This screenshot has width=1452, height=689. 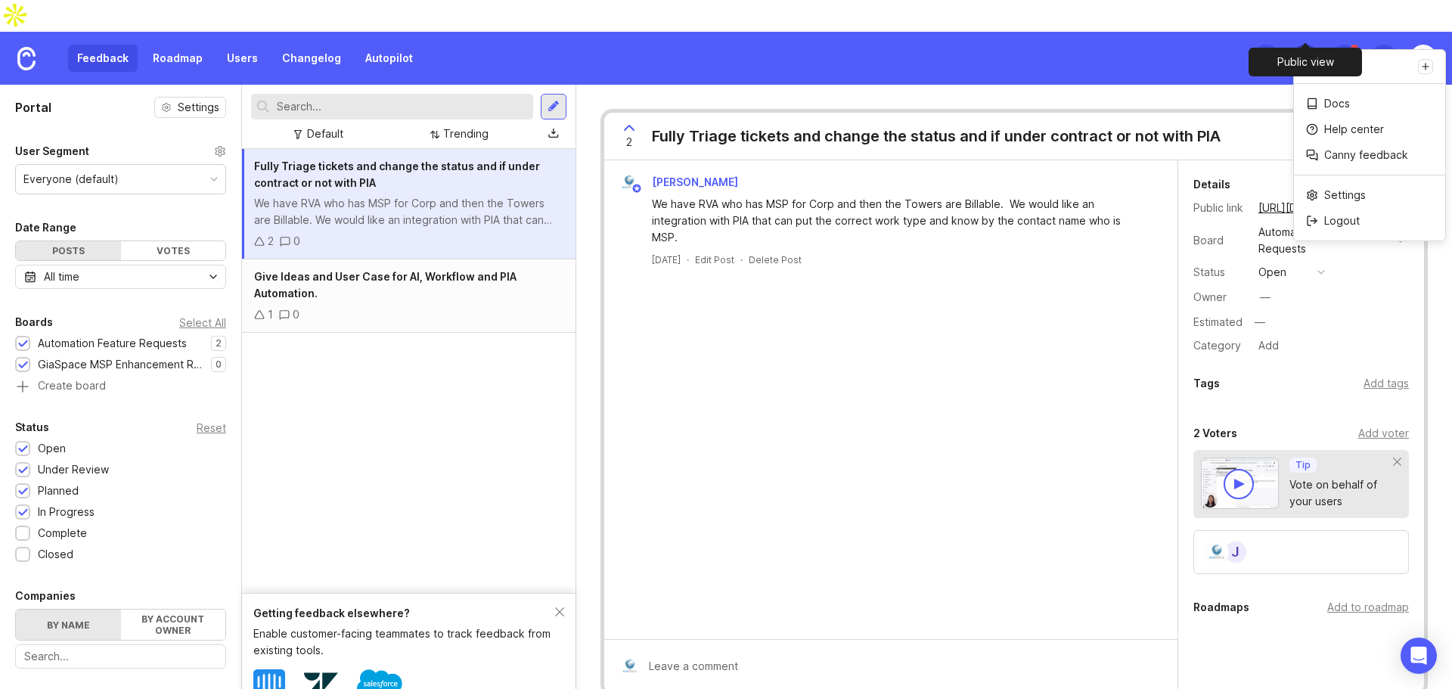 I want to click on div: Open Intercom Messenger, so click(x=1419, y=656).